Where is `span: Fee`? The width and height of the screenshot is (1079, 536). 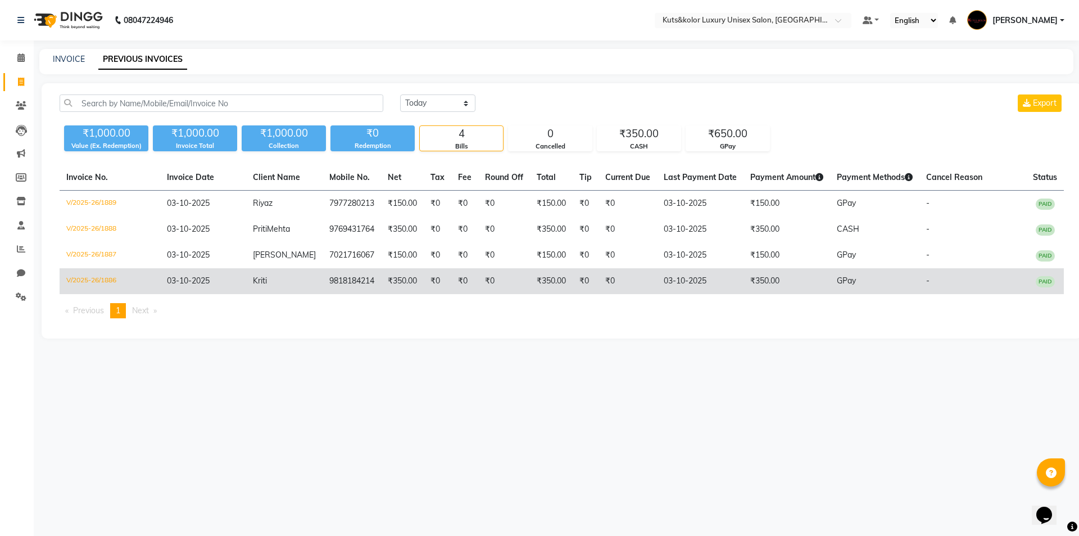 span: Fee is located at coordinates (465, 177).